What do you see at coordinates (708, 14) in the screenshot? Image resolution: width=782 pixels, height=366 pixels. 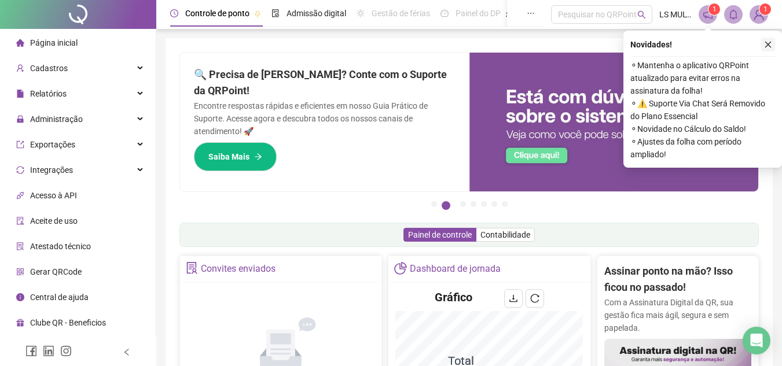 I see `span: notification` at bounding box center [708, 14].